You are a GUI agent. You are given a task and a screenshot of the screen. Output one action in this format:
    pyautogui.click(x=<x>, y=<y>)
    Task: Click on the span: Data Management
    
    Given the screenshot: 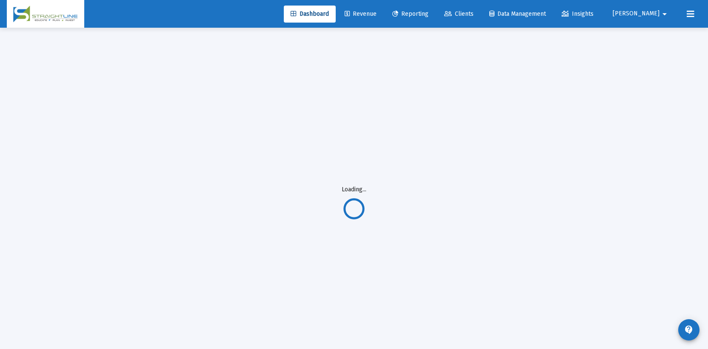 What is the action you would take?
    pyautogui.click(x=518, y=14)
    